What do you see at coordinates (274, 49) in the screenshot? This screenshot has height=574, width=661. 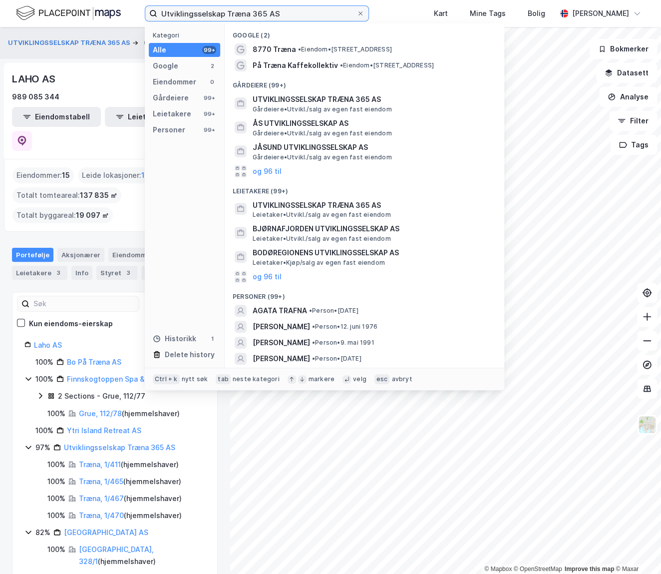 I see `span: 8770 Træna` at bounding box center [274, 49].